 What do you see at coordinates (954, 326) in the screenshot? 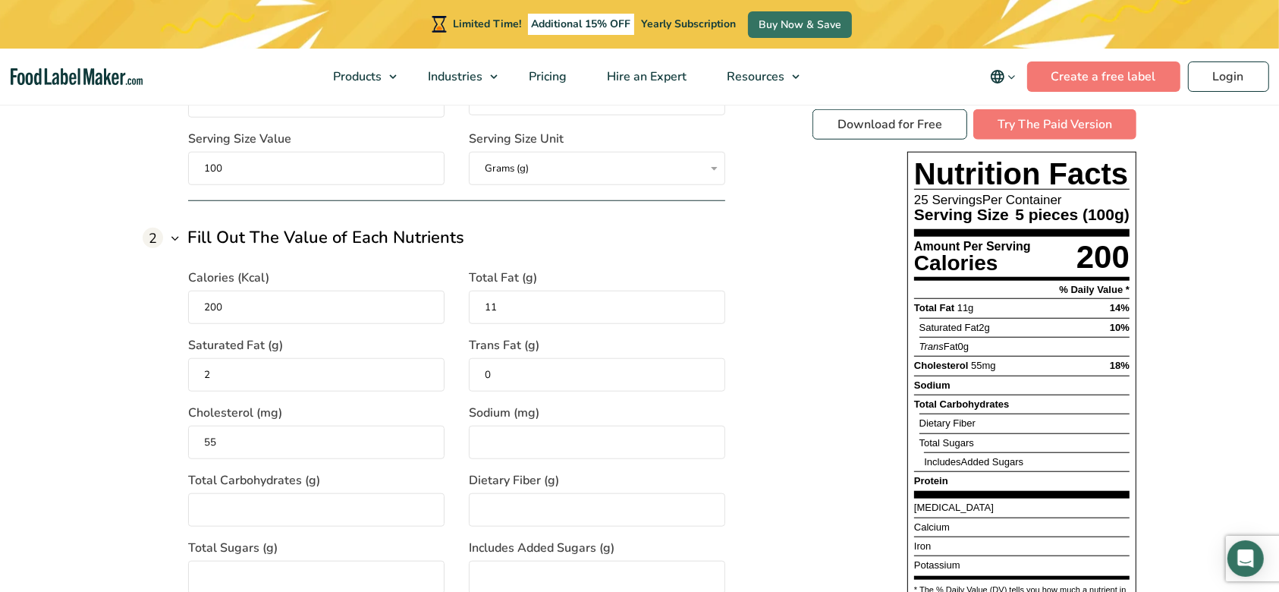
I see `span: Saturated Fat` at bounding box center [954, 326].